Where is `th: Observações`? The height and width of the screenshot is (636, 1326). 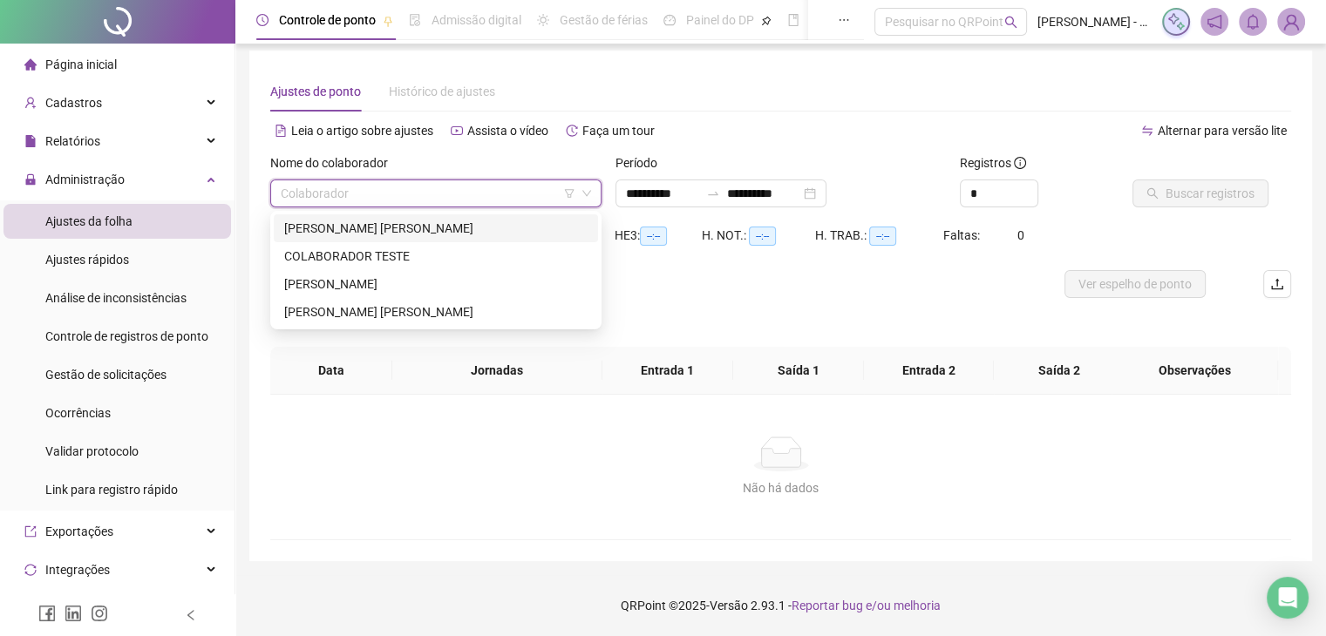
th: Observações is located at coordinates (1195, 370).